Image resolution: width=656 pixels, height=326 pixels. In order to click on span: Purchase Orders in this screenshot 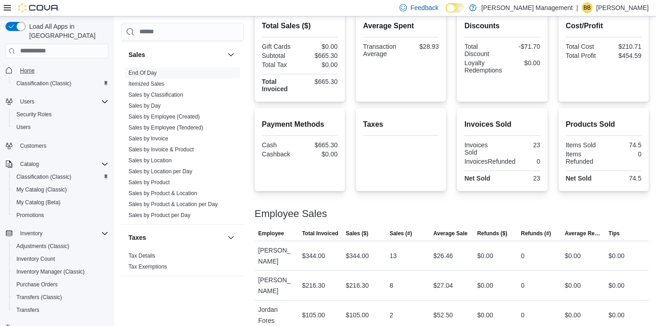, I will do `click(37, 284)`.